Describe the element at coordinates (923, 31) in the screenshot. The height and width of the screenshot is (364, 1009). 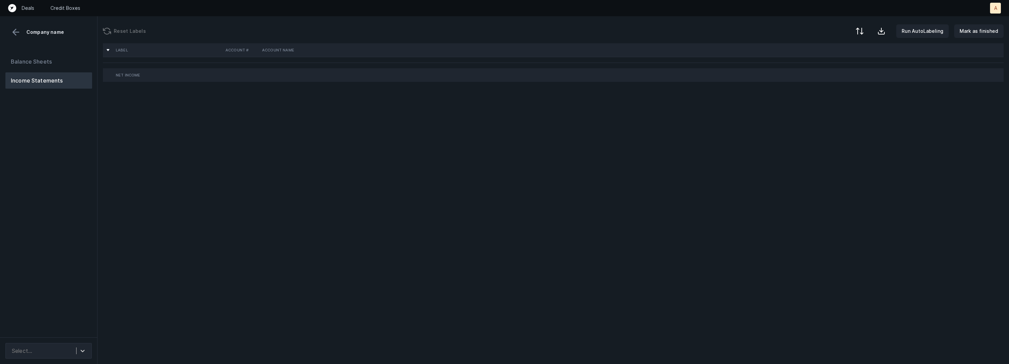
I see `p: Run AutoLabeling` at that location.